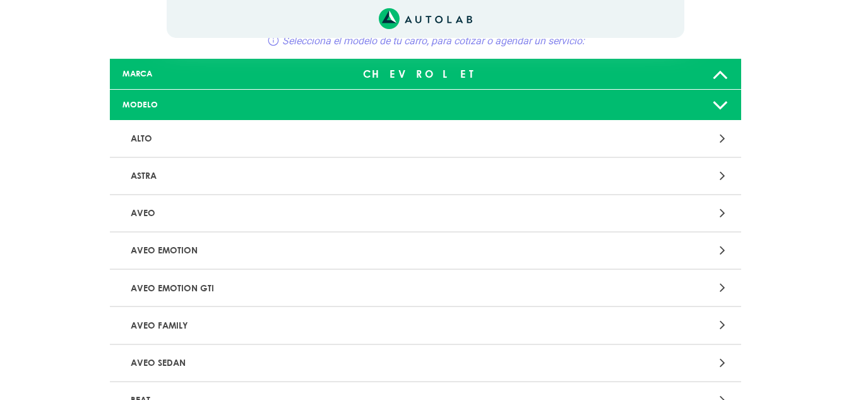 The height and width of the screenshot is (400, 851). I want to click on p: ALTO, so click(322, 138).